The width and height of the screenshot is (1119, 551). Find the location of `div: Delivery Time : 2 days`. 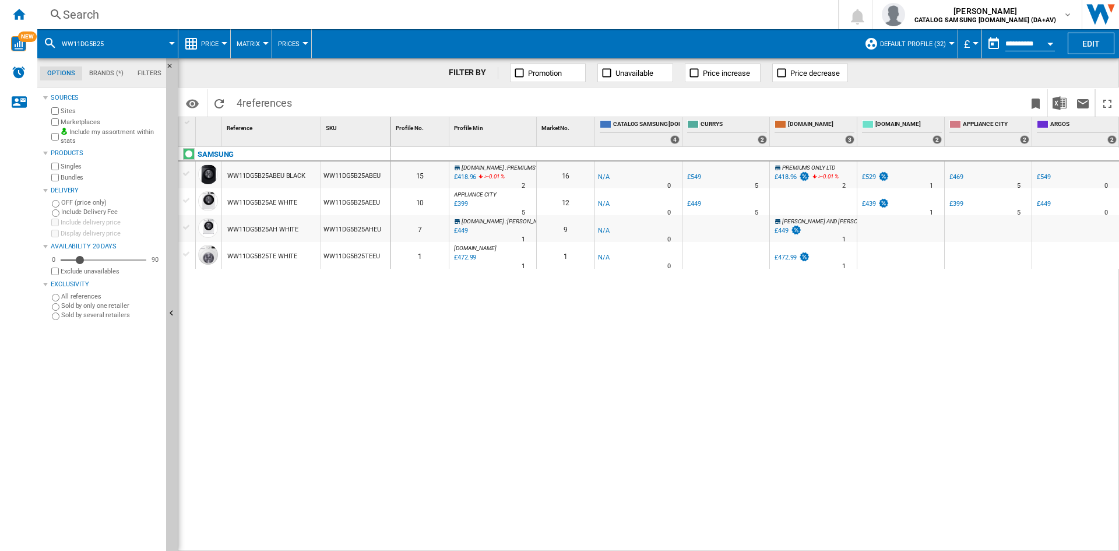

div: Delivery Time : 2 days is located at coordinates (523, 186).